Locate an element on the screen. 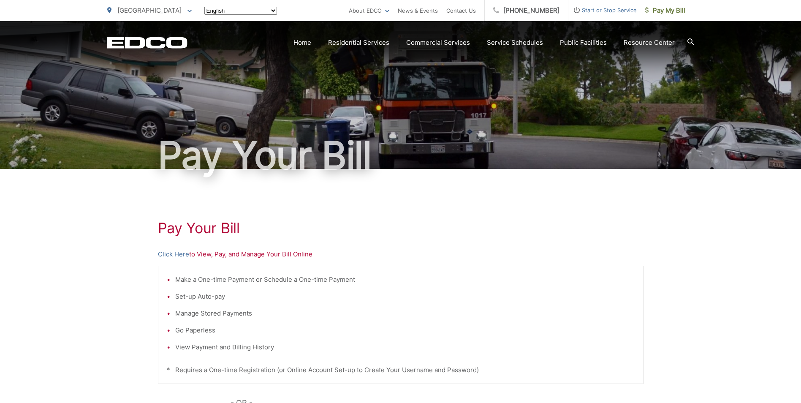 The image size is (801, 403). select: Select a language is located at coordinates (241, 11).